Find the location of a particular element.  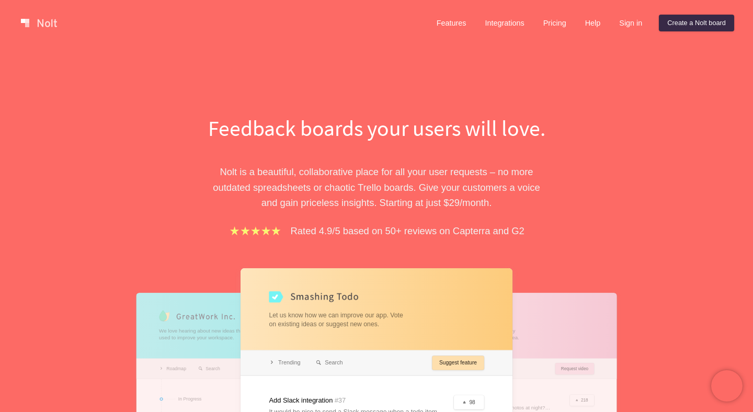

a: Pricing is located at coordinates (555, 23).